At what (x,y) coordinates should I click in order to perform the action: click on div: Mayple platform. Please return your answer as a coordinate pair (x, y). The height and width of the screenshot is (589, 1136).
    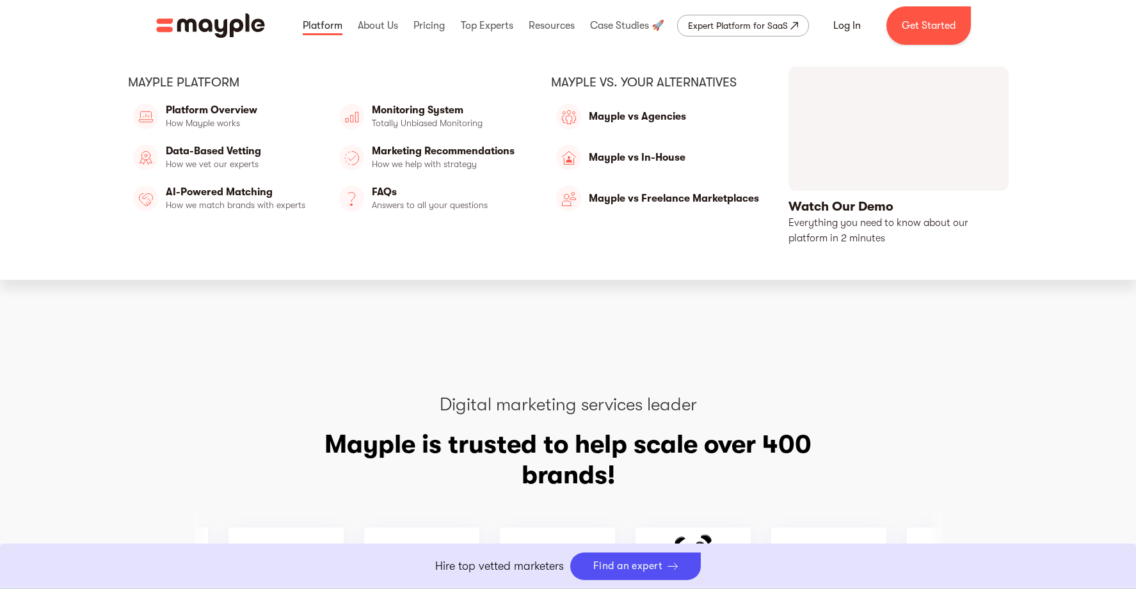
    Looking at the image, I should click on (326, 83).